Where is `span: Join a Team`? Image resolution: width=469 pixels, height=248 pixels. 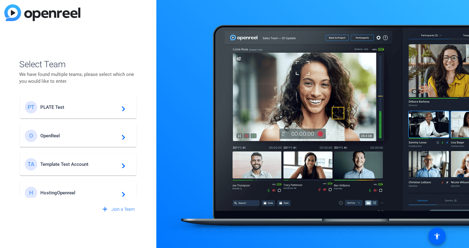 span: Join a Team is located at coordinates (123, 209).